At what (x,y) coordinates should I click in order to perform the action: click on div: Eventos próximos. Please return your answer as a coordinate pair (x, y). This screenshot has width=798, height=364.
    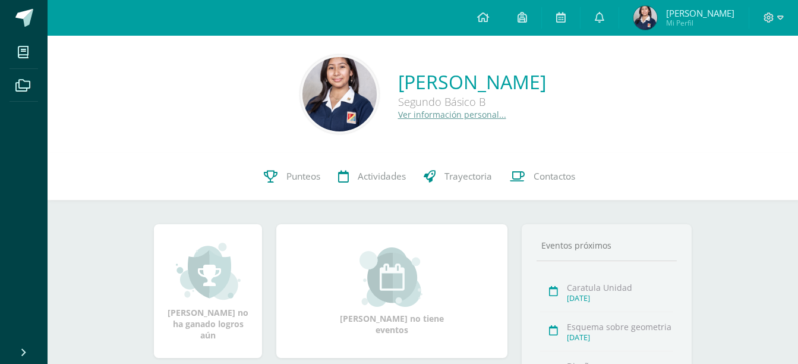
    Looking at the image, I should click on (607, 245).